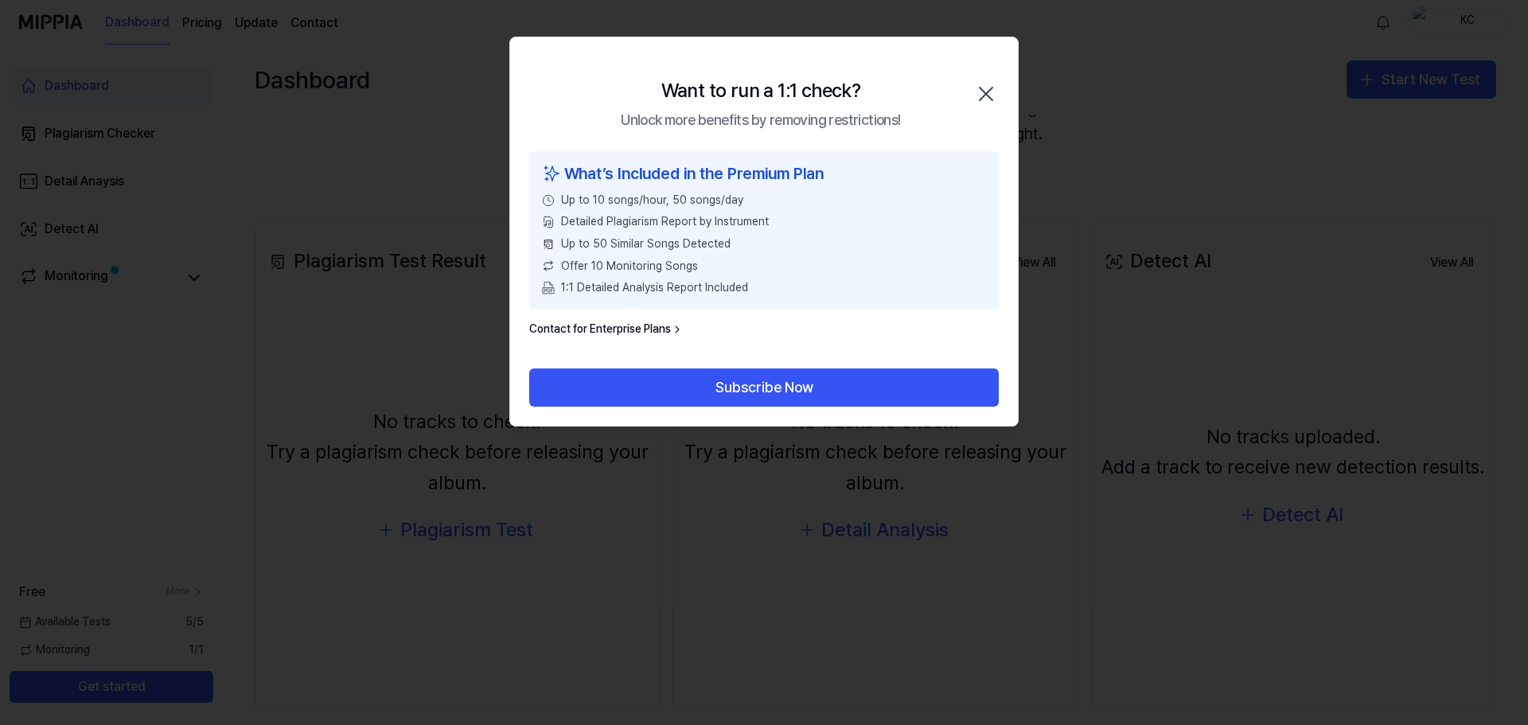  Describe the element at coordinates (548, 288) in the screenshot. I see `img: PDF Download` at that location.